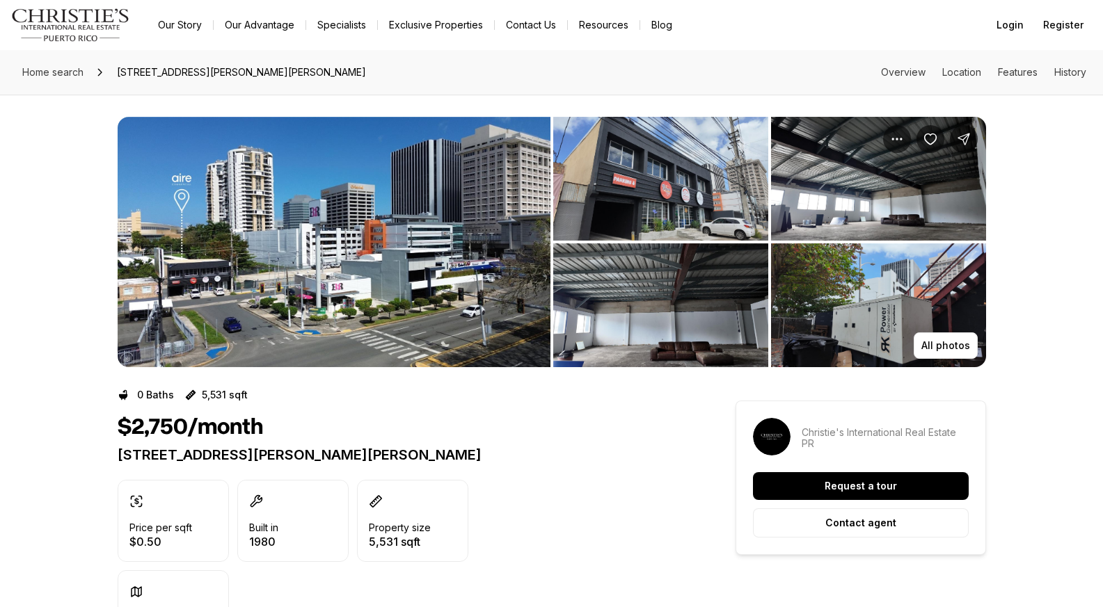  Describe the element at coordinates (861, 486) in the screenshot. I see `p: Request a tour` at that location.